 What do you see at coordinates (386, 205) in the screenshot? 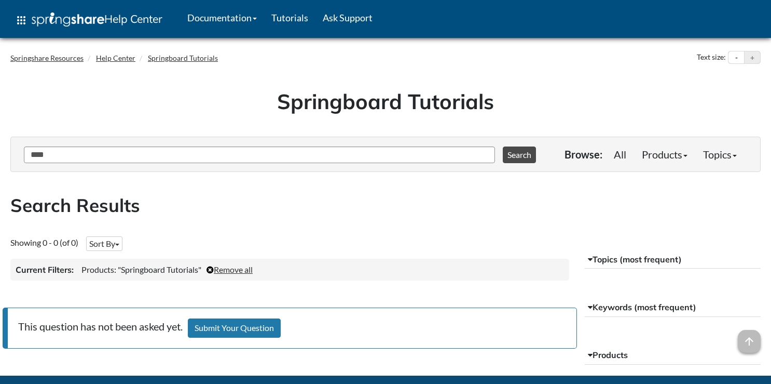
I see `h2: Search Results` at bounding box center [386, 205].